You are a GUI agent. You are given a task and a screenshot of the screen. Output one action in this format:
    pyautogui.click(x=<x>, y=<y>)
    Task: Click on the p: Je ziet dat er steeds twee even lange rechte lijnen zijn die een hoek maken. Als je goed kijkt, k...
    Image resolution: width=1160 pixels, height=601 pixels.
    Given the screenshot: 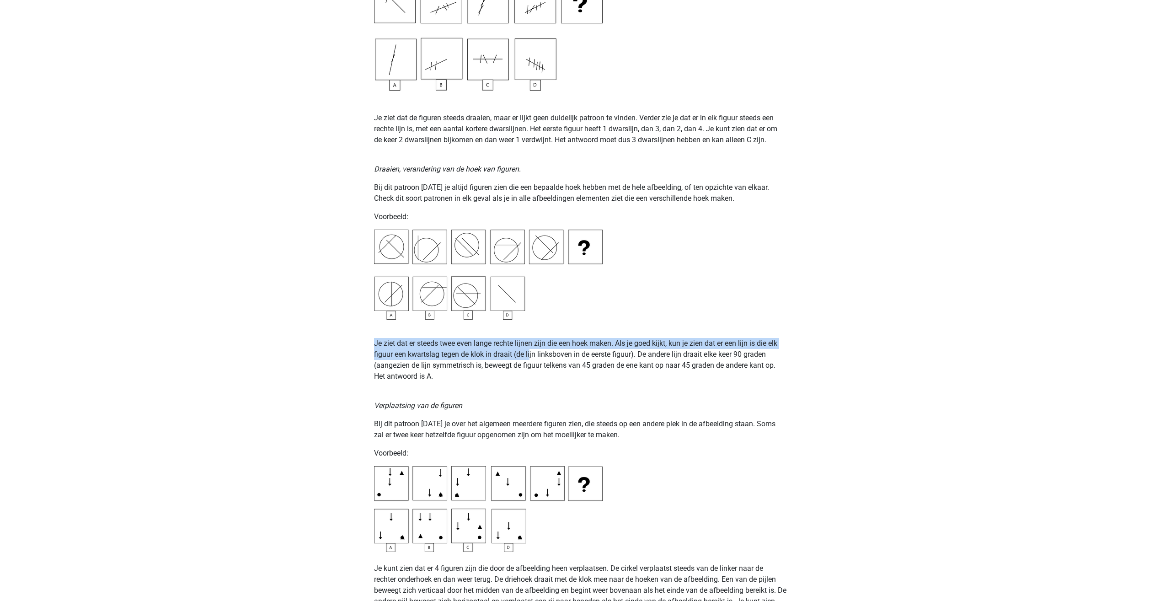 What is the action you would take?
    pyautogui.click(x=580, y=360)
    